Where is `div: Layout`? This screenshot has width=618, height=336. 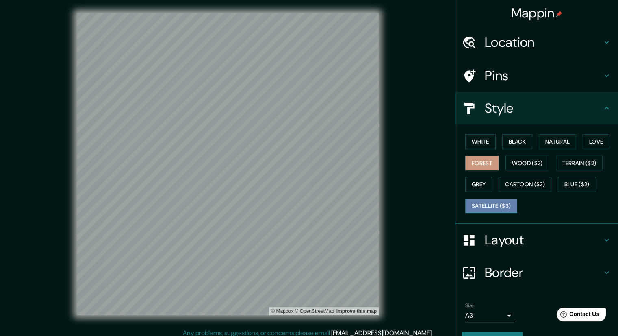
div: Layout is located at coordinates (537, 240).